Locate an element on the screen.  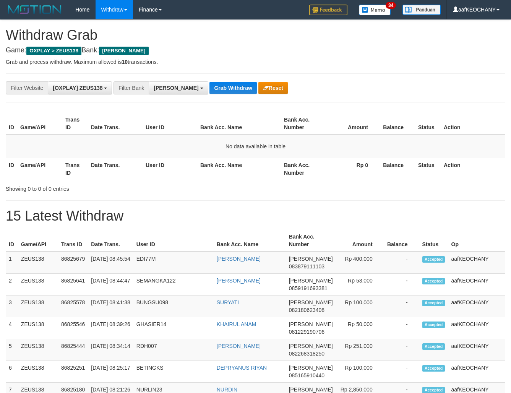
a: KHAIRUL ANAM is located at coordinates (237, 324).